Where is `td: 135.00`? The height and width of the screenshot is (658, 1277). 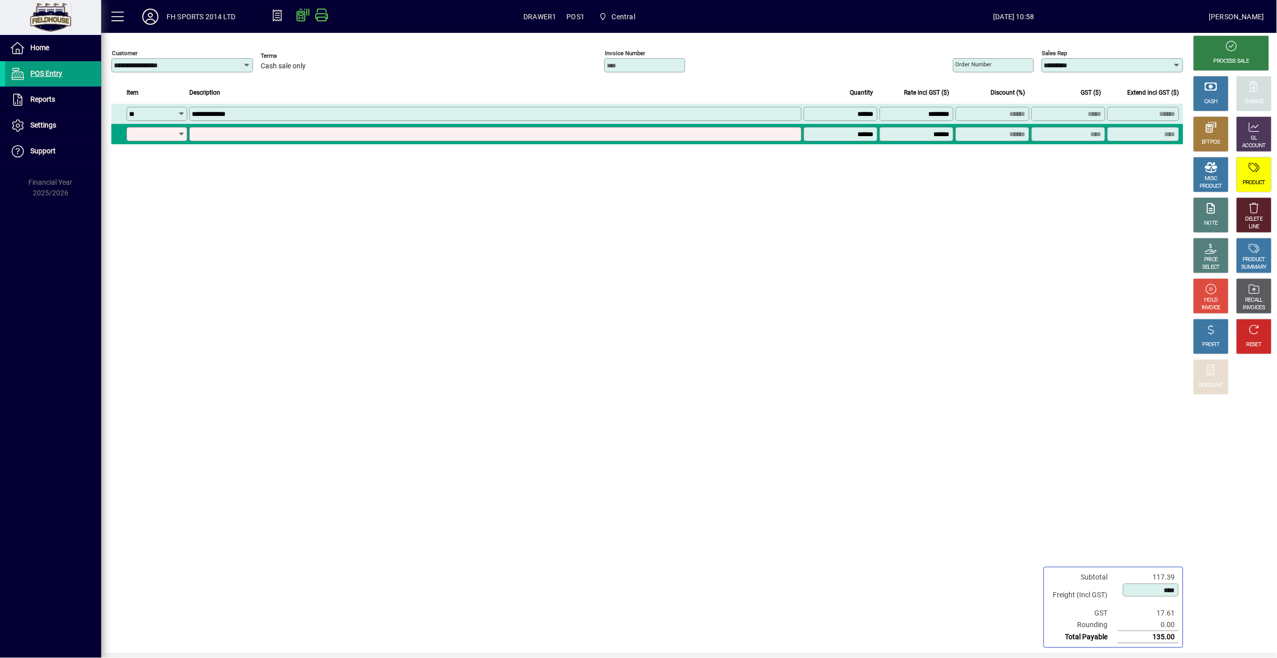 td: 135.00 is located at coordinates (1149, 637).